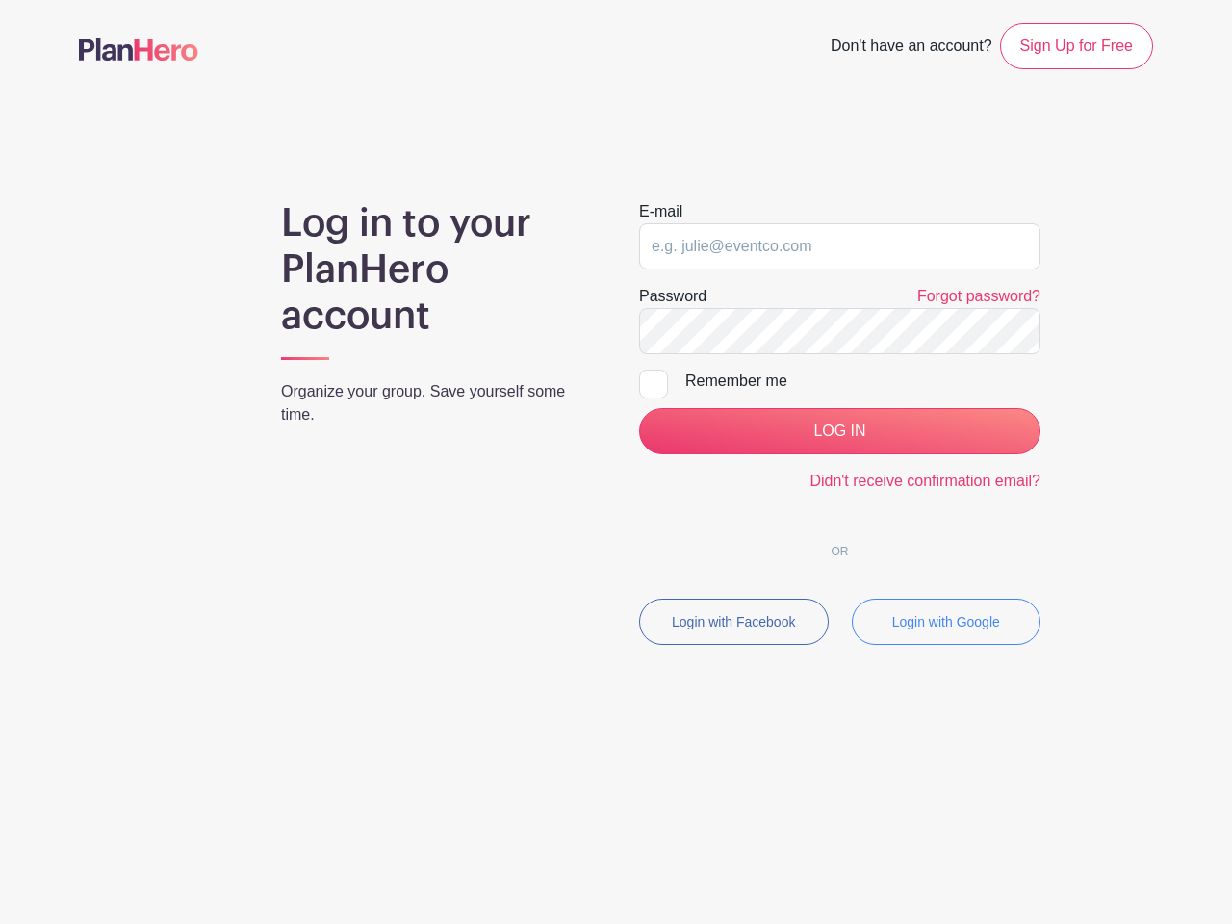  I want to click on input: LOG IN, so click(839, 431).